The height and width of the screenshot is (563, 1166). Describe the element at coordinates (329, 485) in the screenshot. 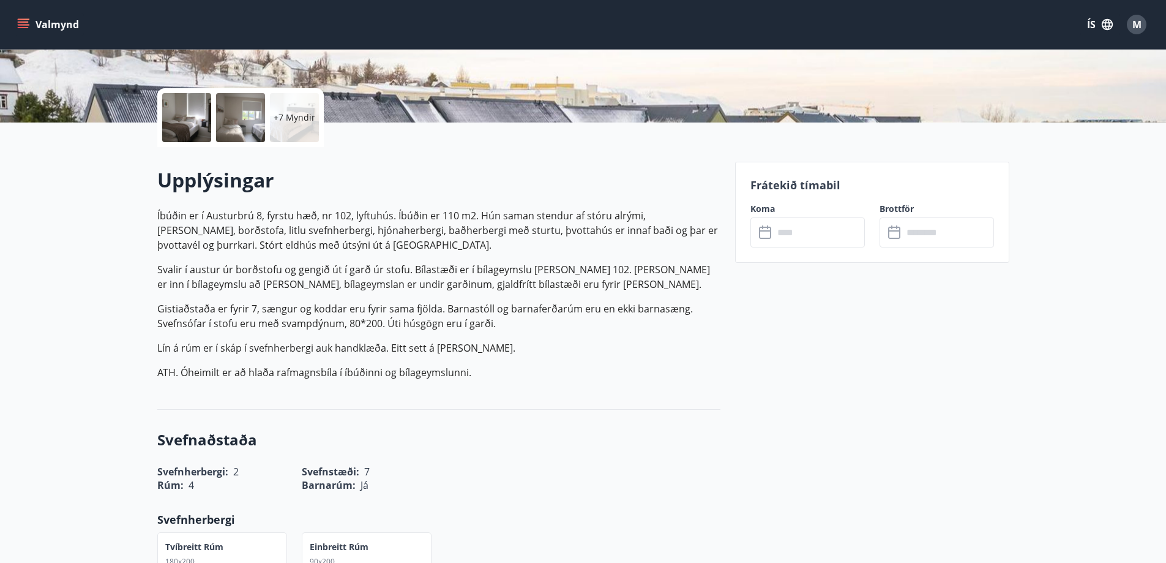

I see `span: Barnarúm :` at that location.